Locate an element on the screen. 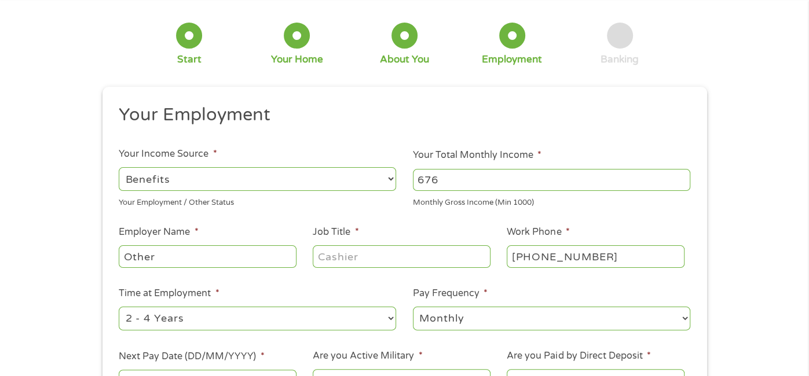 The image size is (809, 376). input: 1800 is located at coordinates (551, 180).